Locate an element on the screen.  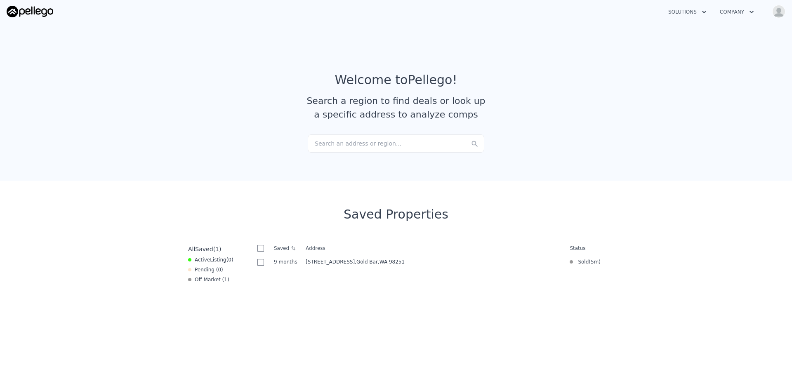
button: Solutions is located at coordinates (687, 12).